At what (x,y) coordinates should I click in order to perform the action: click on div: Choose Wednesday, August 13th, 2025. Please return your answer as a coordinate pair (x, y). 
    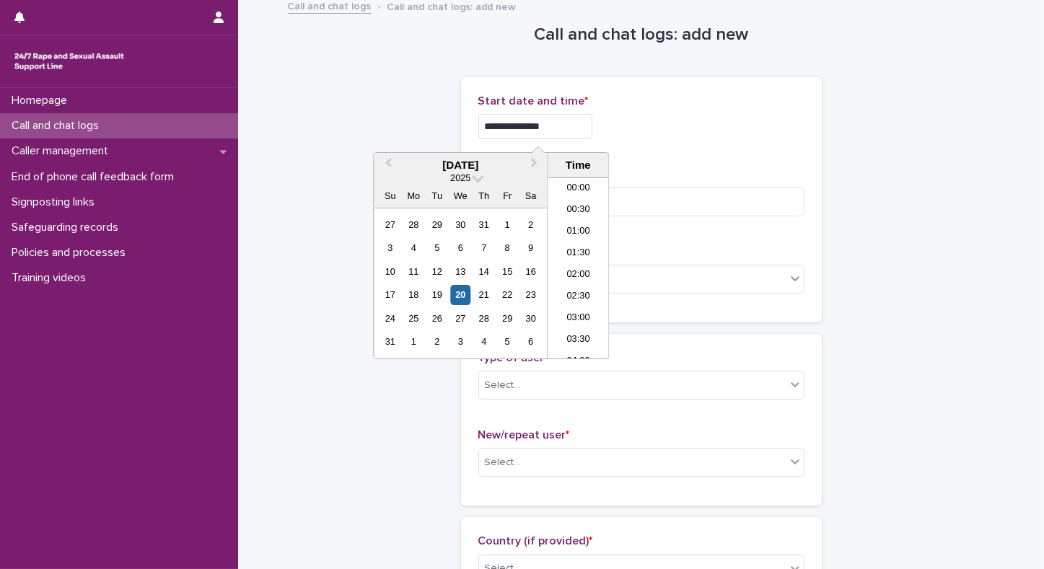
    Looking at the image, I should click on (460, 271).